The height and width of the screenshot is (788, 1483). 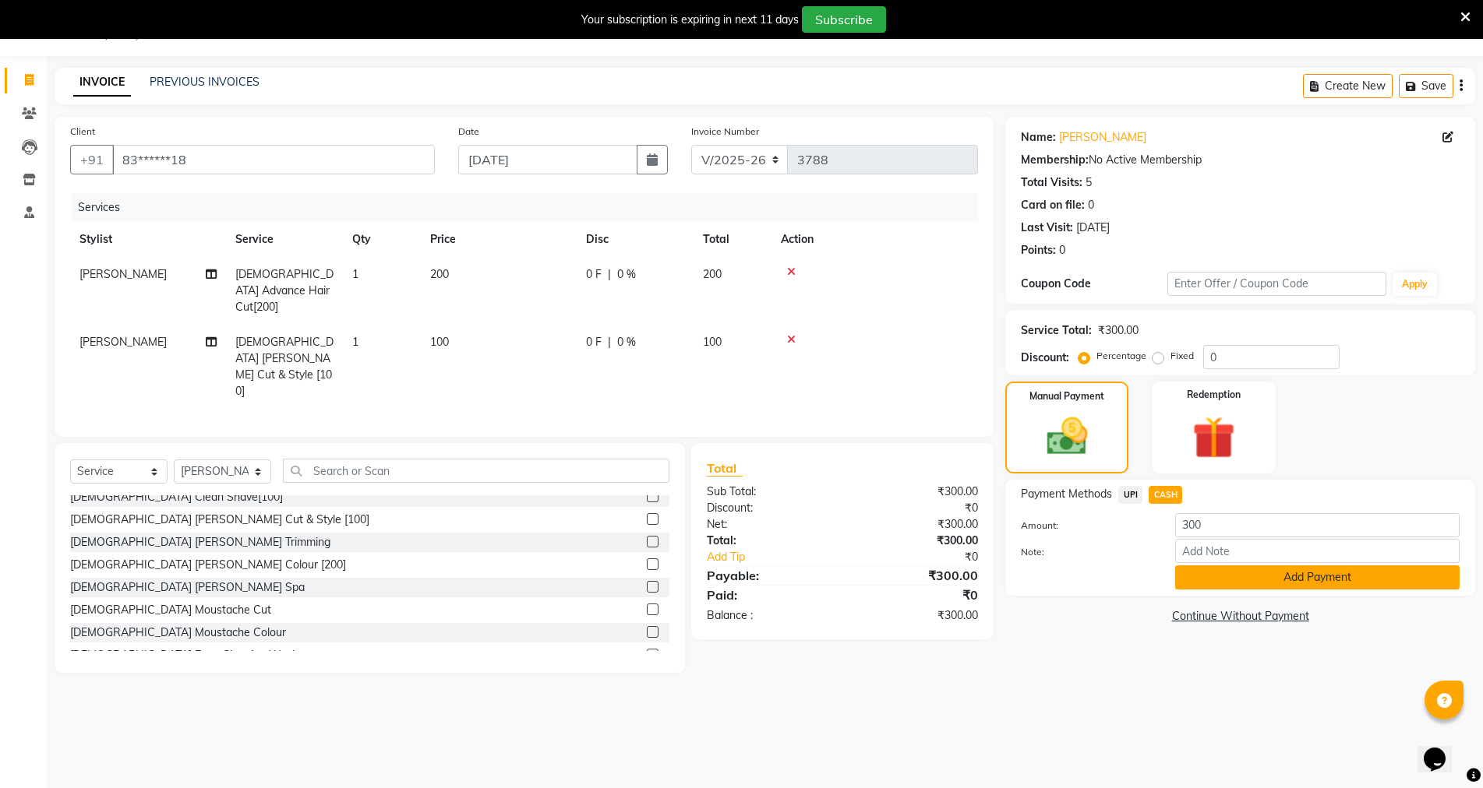 What do you see at coordinates (1094, 284) in the screenshot?
I see `div: Coupon Code` at bounding box center [1094, 284].